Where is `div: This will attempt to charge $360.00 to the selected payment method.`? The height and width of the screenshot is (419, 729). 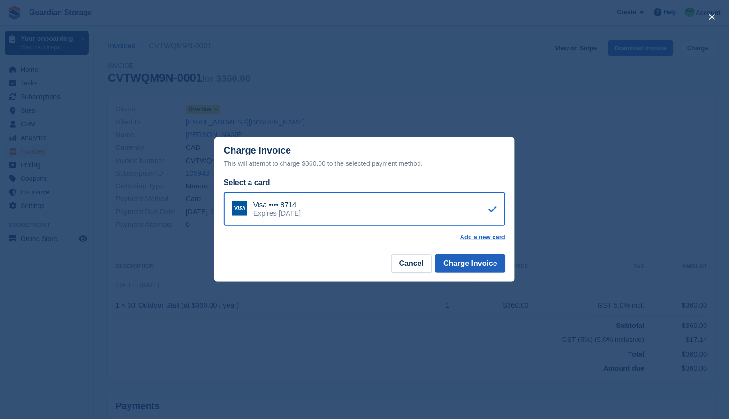
div: This will attempt to charge $360.00 to the selected payment method. is located at coordinates (365, 163).